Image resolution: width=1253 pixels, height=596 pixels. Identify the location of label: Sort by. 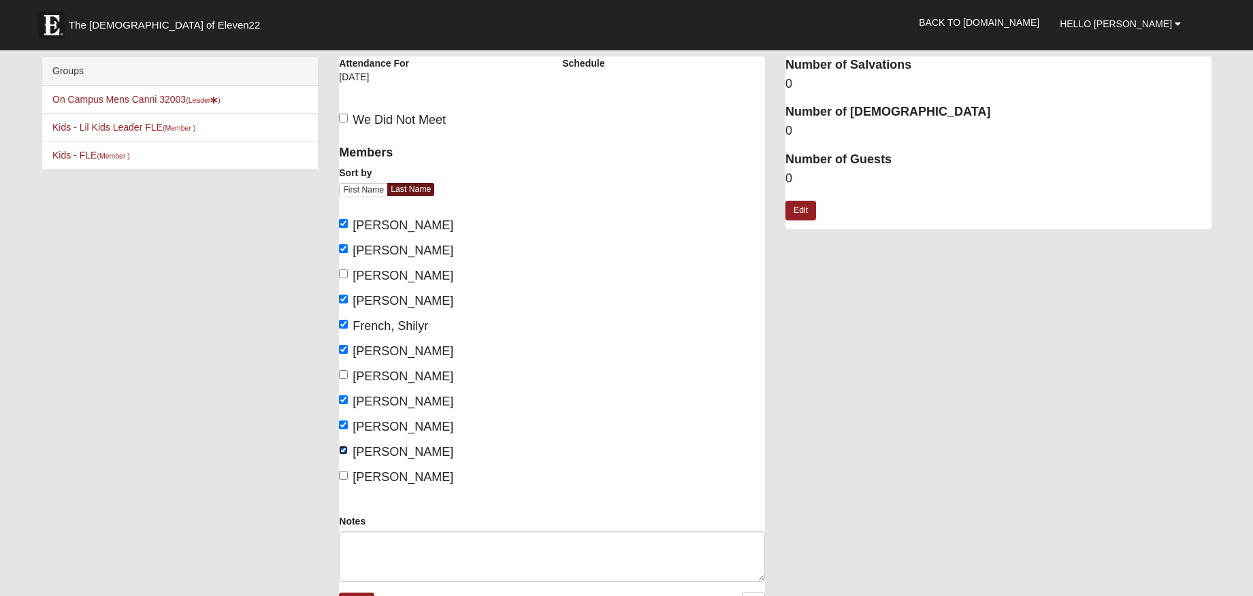
(355, 173).